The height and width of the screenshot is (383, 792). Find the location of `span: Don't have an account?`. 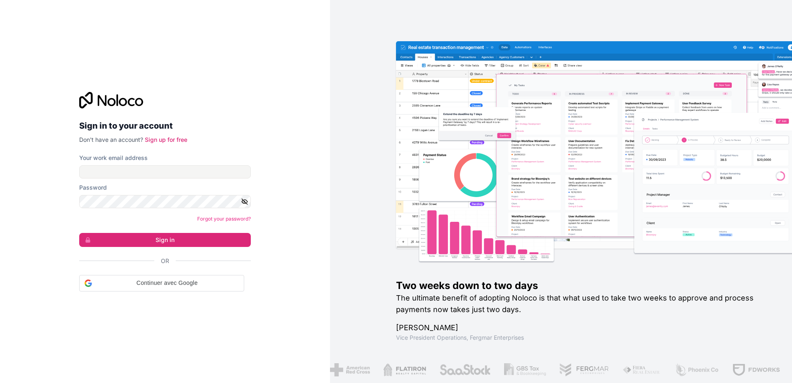

span: Don't have an account? is located at coordinates (111, 139).